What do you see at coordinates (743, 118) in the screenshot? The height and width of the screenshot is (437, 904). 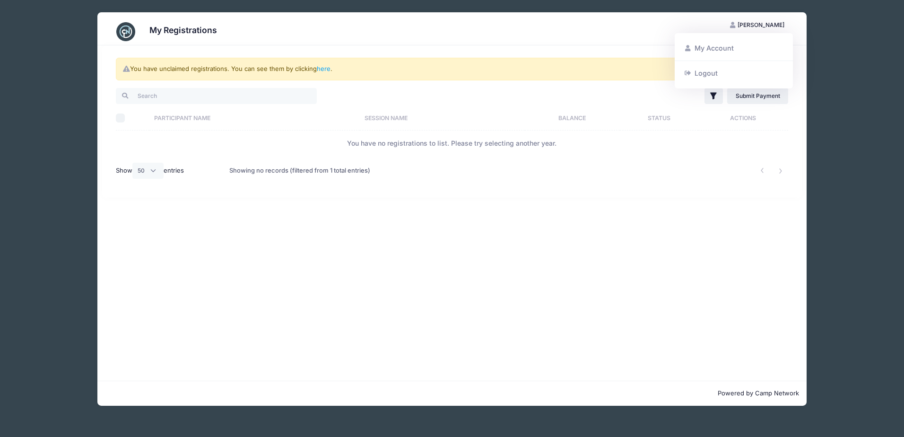 I see `th: Actions: activate to sort column ascending` at bounding box center [743, 118].